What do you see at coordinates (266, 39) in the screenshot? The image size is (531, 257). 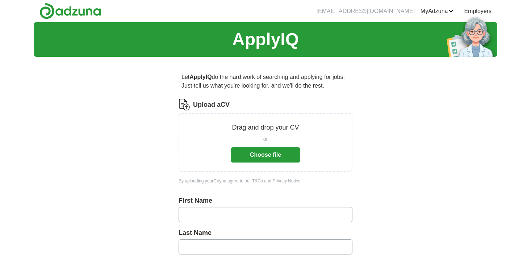 I see `h1: ApplyIQ` at bounding box center [266, 39].